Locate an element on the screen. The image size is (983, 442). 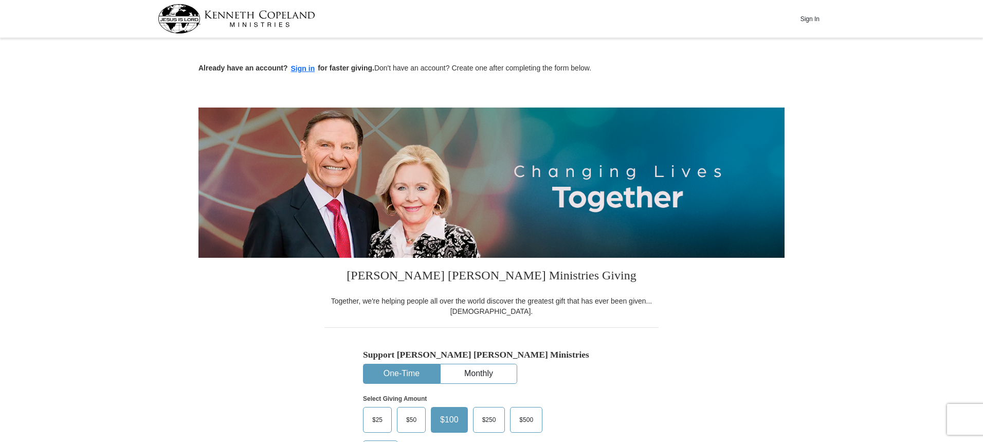
span: $500 is located at coordinates (526, 419).